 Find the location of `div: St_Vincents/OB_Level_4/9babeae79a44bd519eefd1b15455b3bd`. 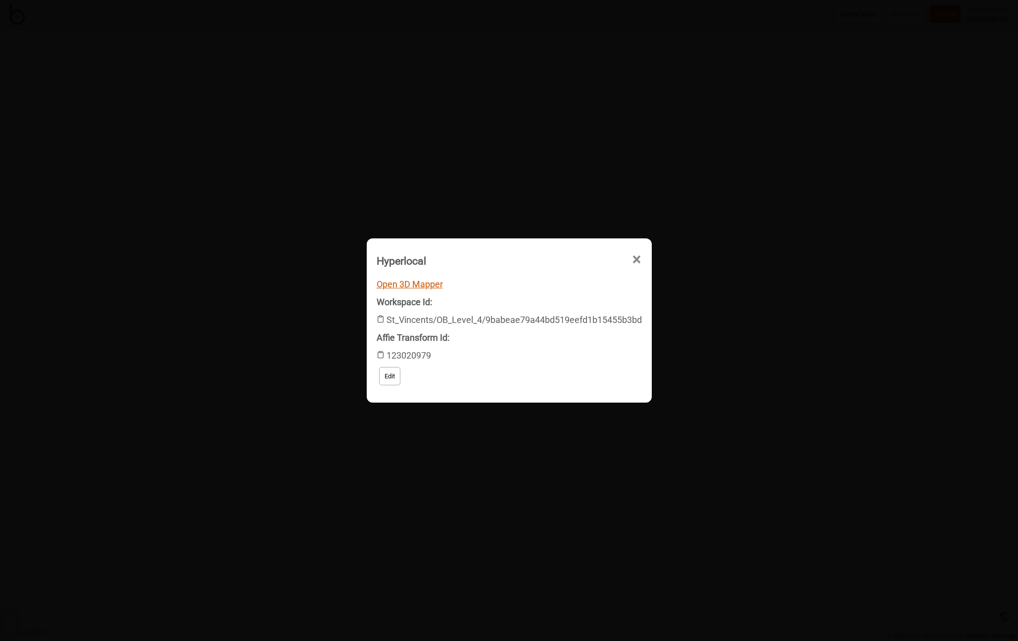

div: St_Vincents/OB_Level_4/9babeae79a44bd519eefd1b15455b3bd is located at coordinates (509, 311).